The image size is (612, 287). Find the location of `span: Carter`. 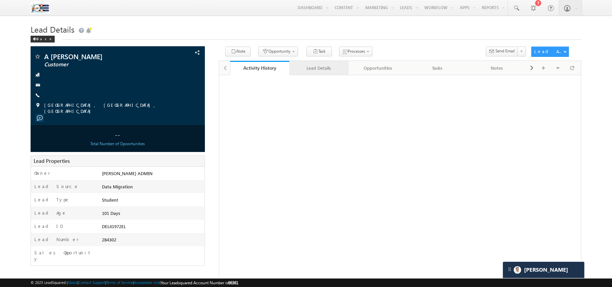

span: Carter is located at coordinates (546, 269).